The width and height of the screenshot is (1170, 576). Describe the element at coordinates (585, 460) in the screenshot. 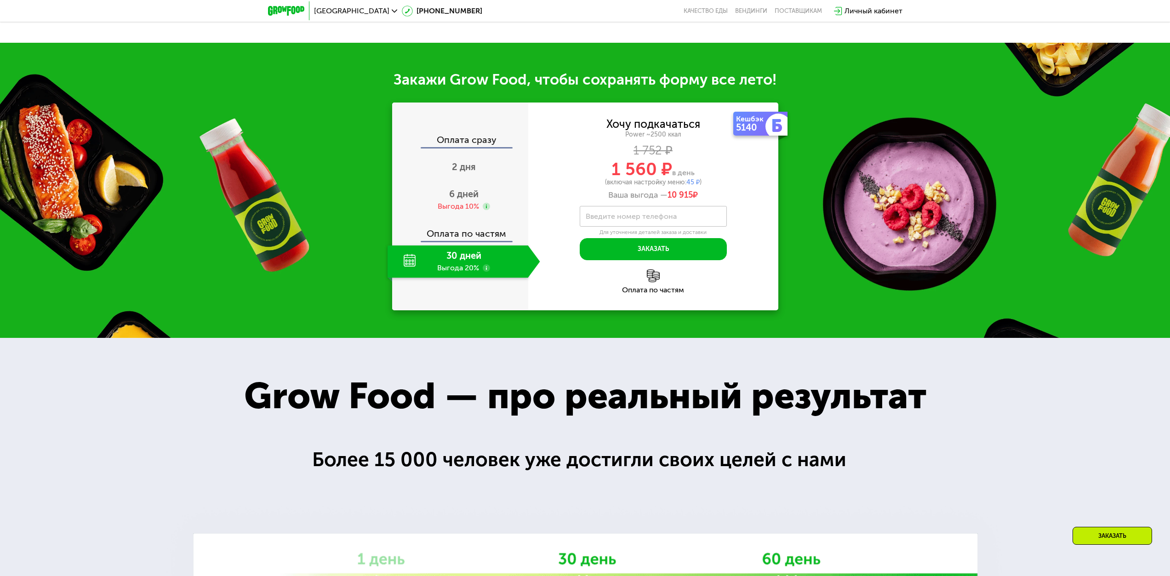

I see `div: Более 15 000 человек уже достигли своих целей с нами` at that location.